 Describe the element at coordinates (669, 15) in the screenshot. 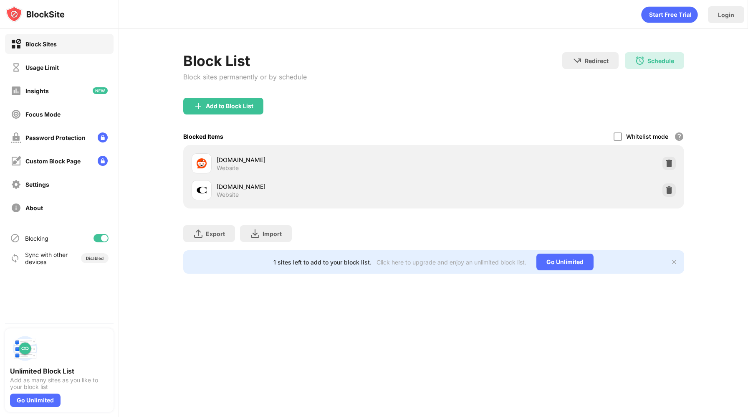

I see `div: animation` at that location.